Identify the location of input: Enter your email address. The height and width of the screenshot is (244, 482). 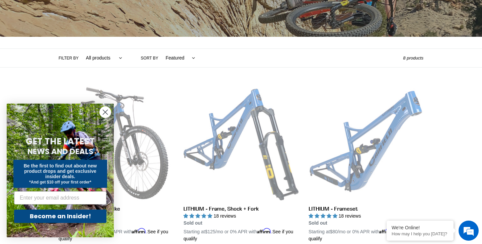
(60, 198).